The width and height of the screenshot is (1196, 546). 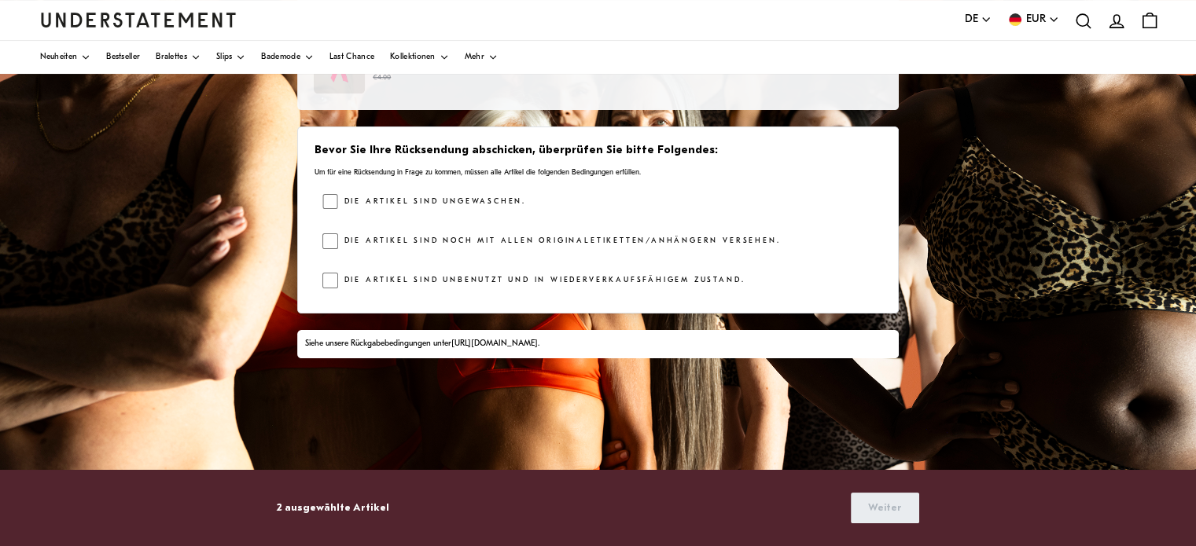 I want to click on div: Siehe unsere Rückgabebedingungen unter ., so click(x=598, y=344).